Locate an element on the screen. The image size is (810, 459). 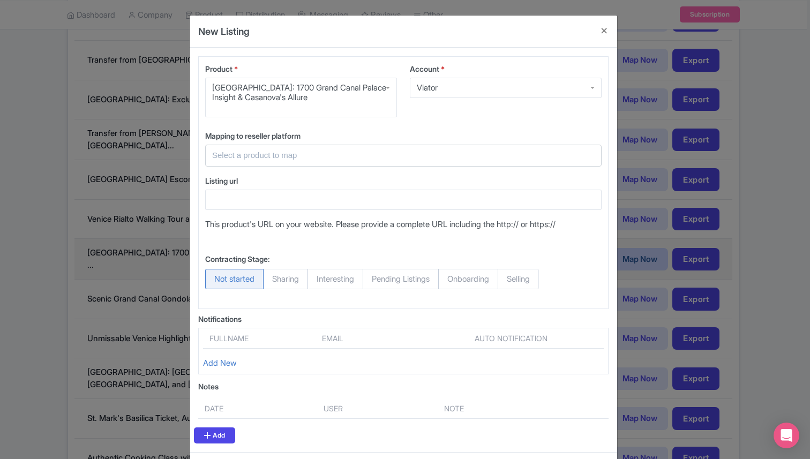
th: Email is located at coordinates (352, 341).